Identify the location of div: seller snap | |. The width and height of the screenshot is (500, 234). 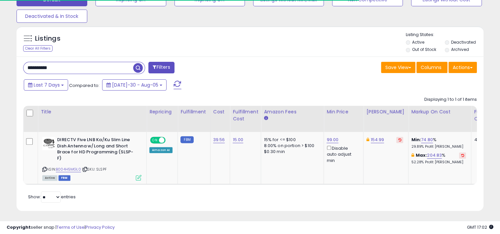
(60, 227).